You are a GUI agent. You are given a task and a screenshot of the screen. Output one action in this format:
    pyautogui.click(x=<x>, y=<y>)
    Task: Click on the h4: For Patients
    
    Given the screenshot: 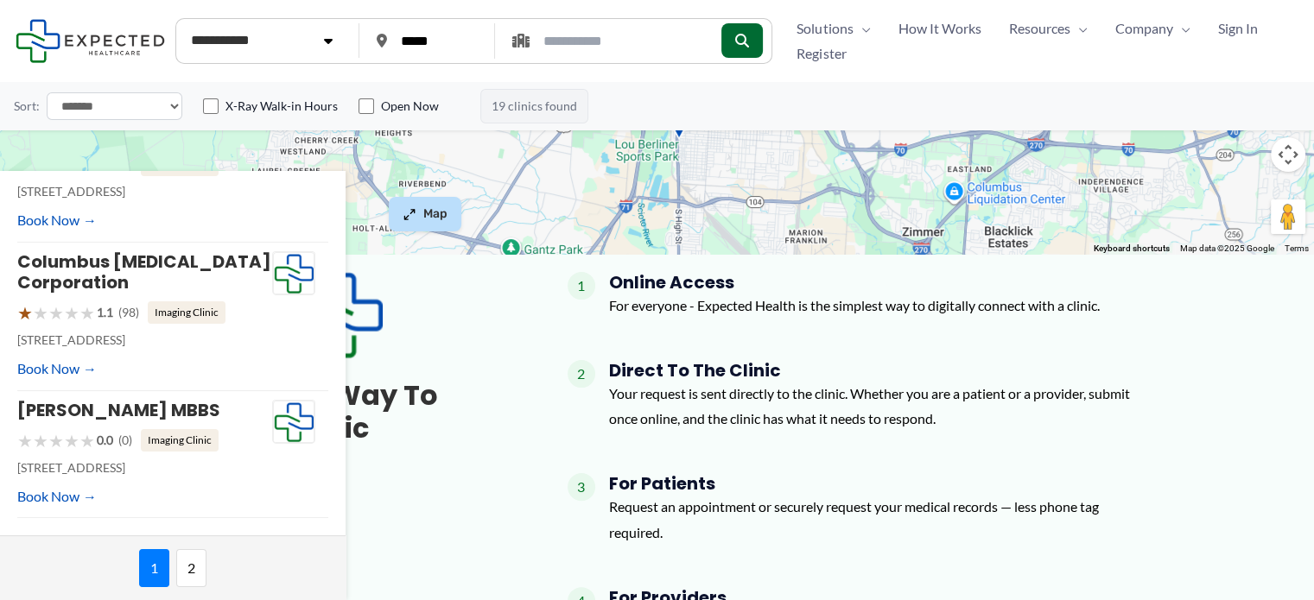 What is the action you would take?
    pyautogui.click(x=878, y=484)
    